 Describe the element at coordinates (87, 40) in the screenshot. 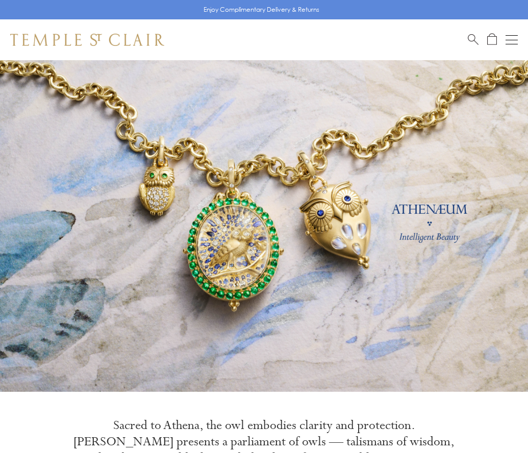

I see `img: Temple St. Clair` at that location.